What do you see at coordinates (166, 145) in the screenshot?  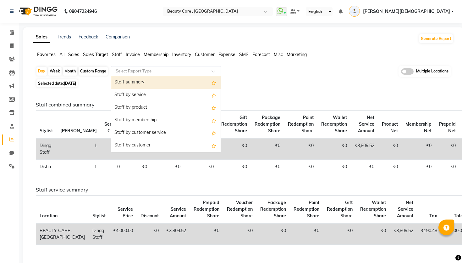 I see `div: Staff by customer` at bounding box center [166, 145].